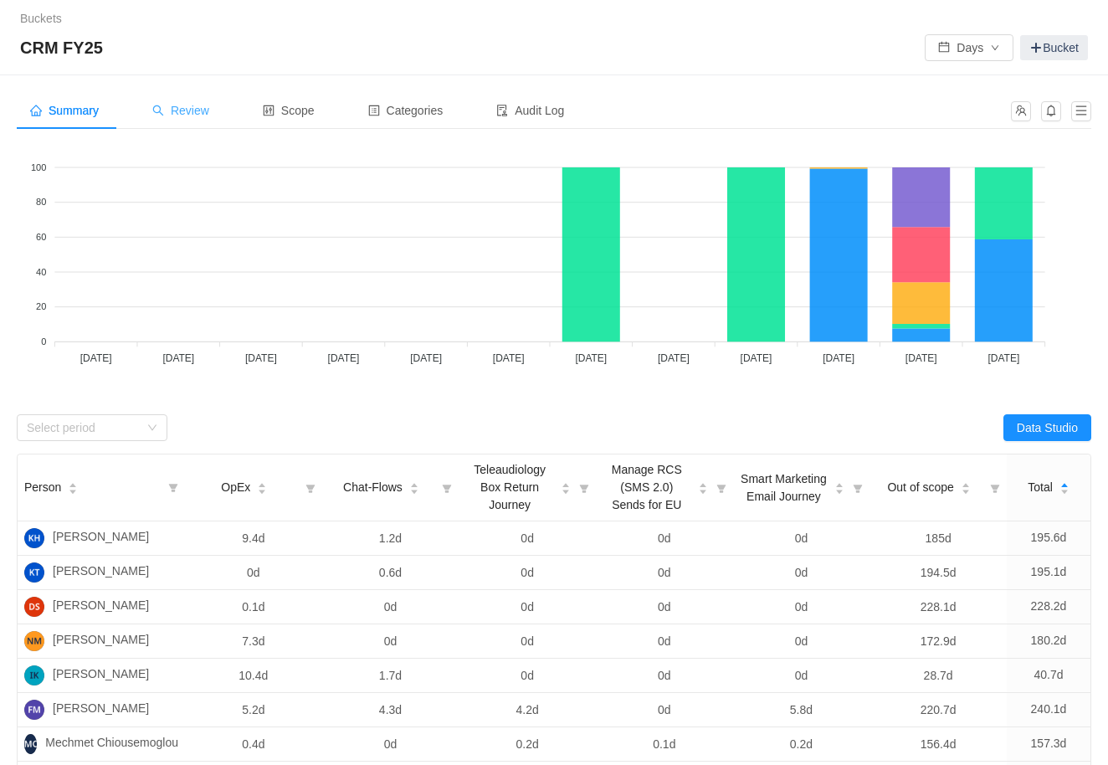 The image size is (1108, 765). I want to click on td: 0.6d, so click(391, 572).